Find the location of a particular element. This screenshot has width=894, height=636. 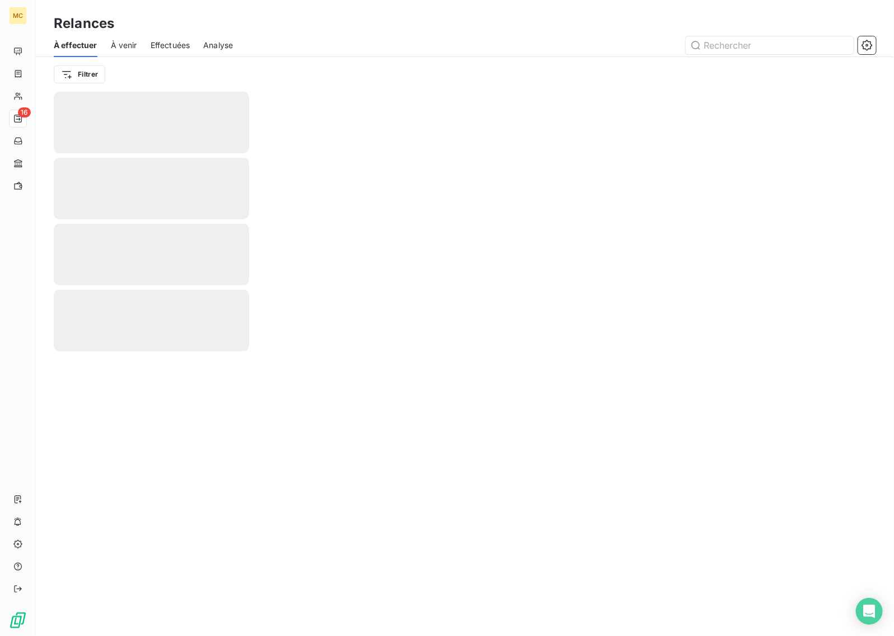

div: Open Intercom Messenger is located at coordinates (869, 612).